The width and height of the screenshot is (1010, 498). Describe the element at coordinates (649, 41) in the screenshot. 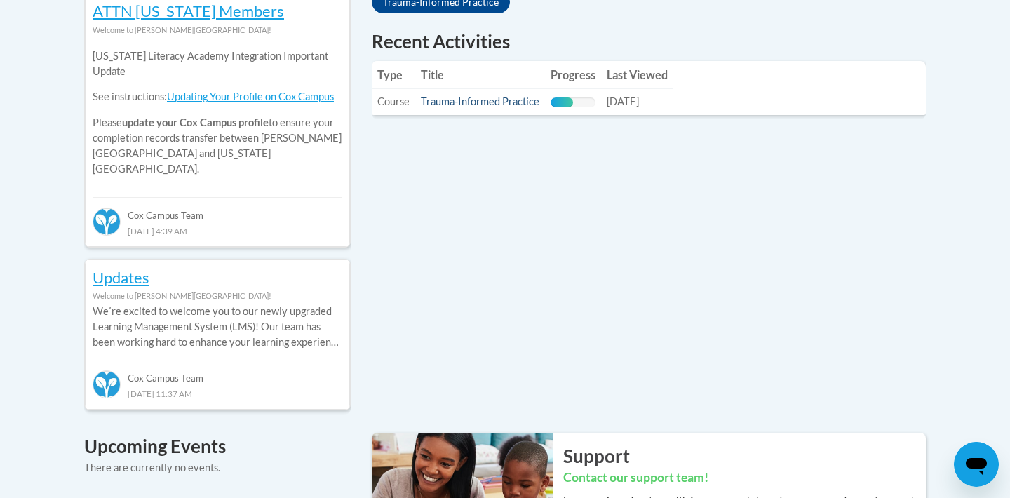

I see `h1: Recent Activities` at that location.